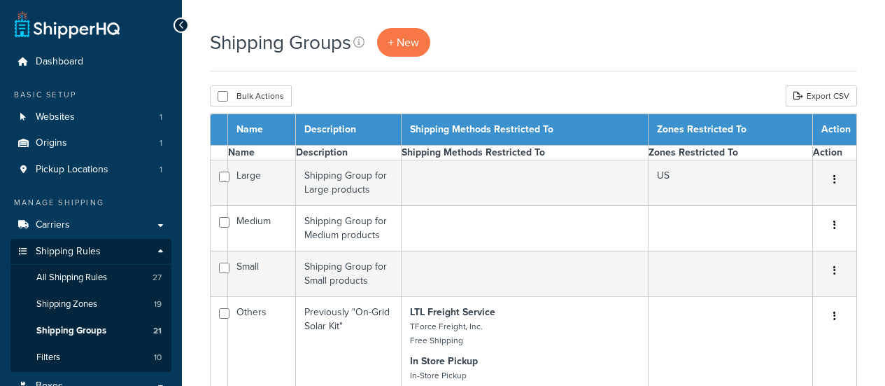  Describe the element at coordinates (55, 117) in the screenshot. I see `span: Websites` at that location.